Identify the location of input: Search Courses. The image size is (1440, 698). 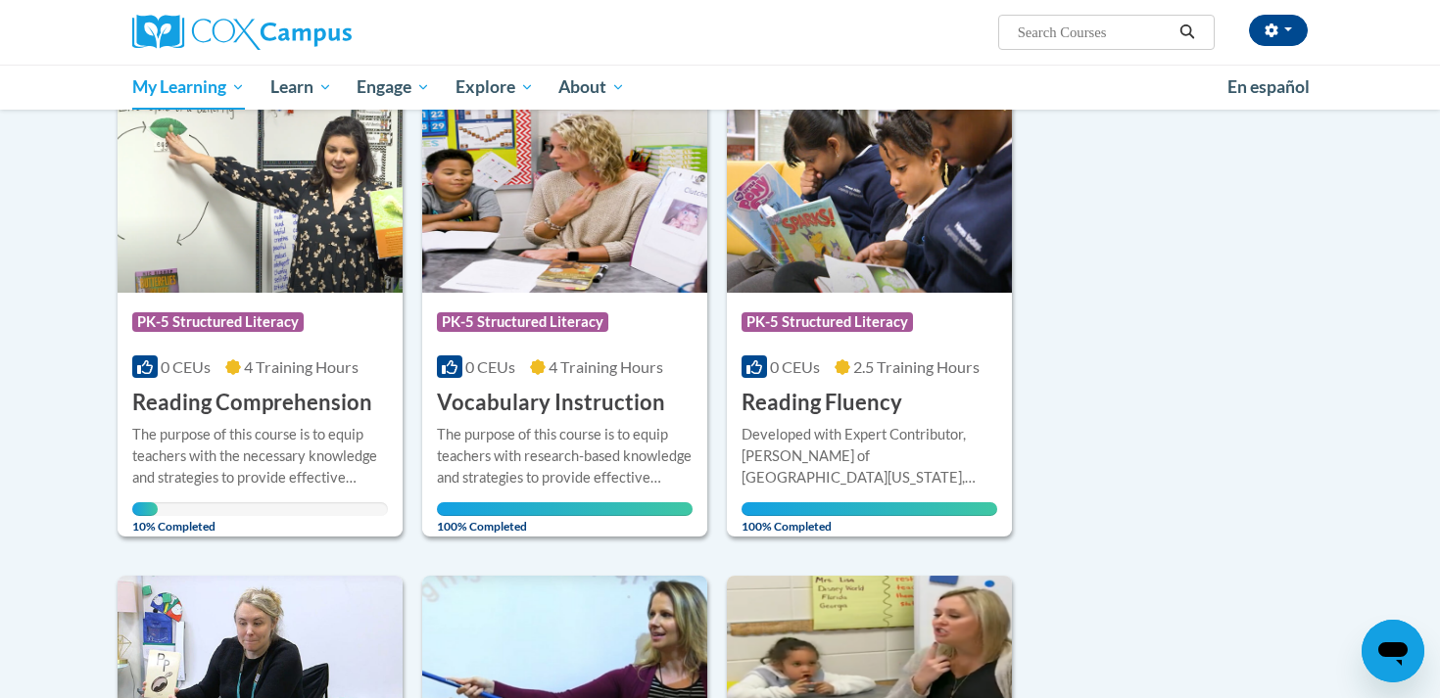
(1094, 32).